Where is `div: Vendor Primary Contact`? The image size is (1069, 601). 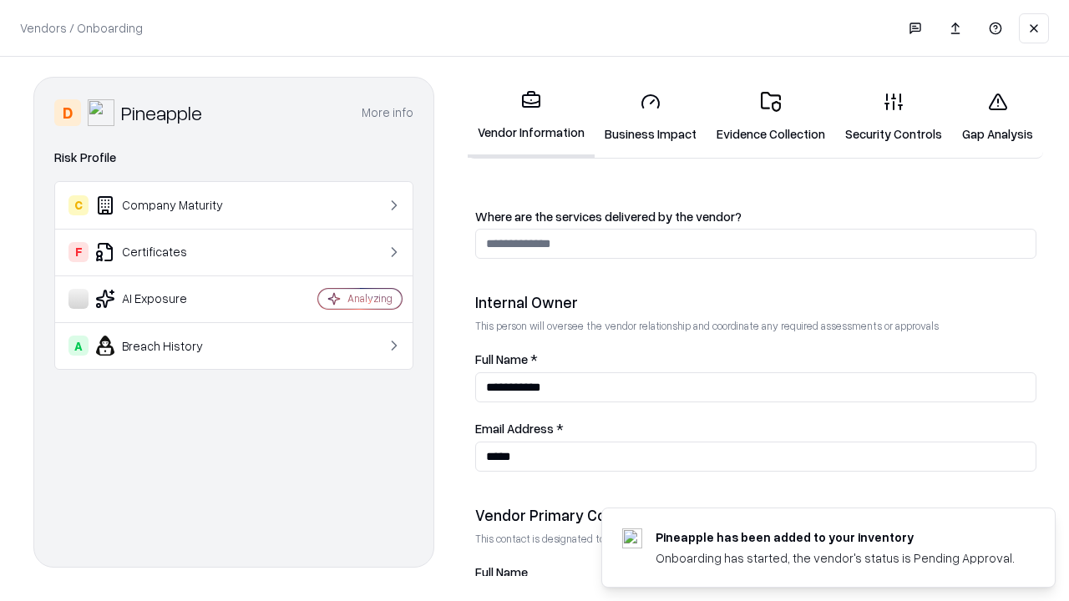
div: Vendor Primary Contact is located at coordinates (756, 515).